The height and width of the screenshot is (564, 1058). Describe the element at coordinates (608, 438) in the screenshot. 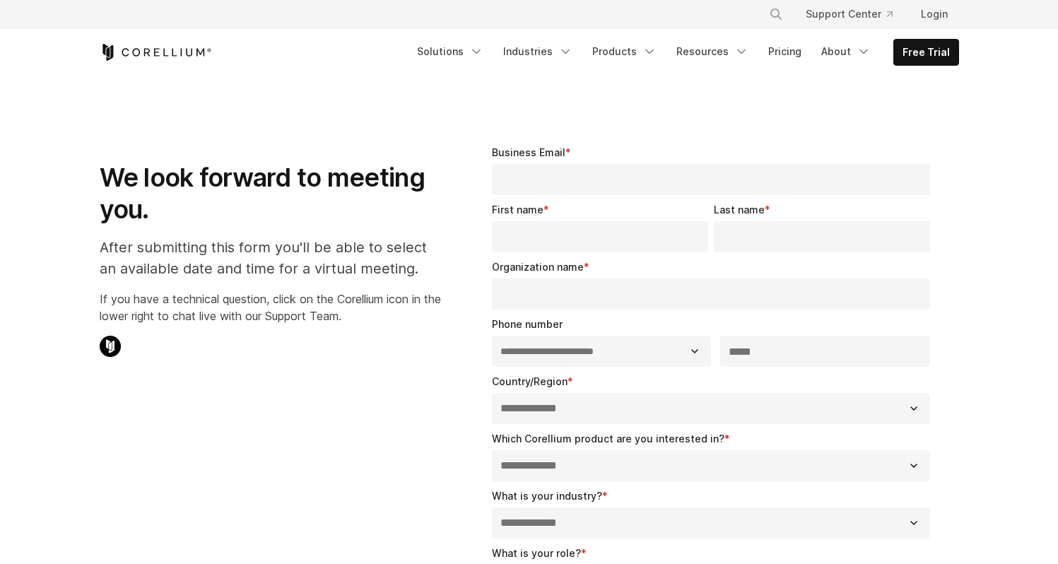

I see `span: Which Corellium product are you interested in?` at that location.